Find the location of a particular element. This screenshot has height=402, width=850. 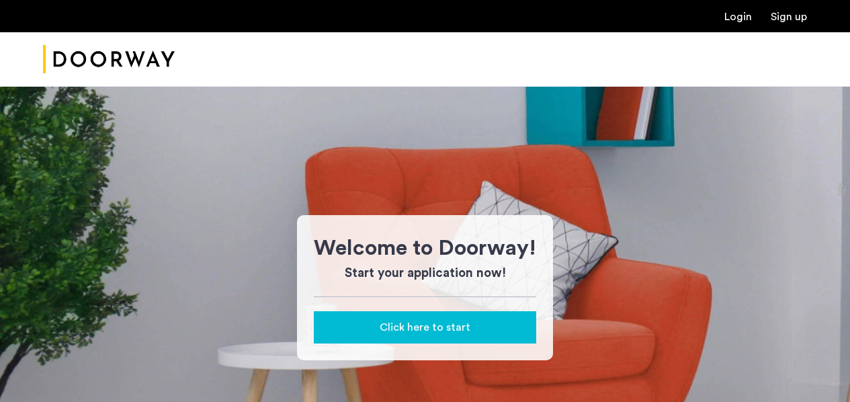

span: Click here to start is located at coordinates (424, 327).